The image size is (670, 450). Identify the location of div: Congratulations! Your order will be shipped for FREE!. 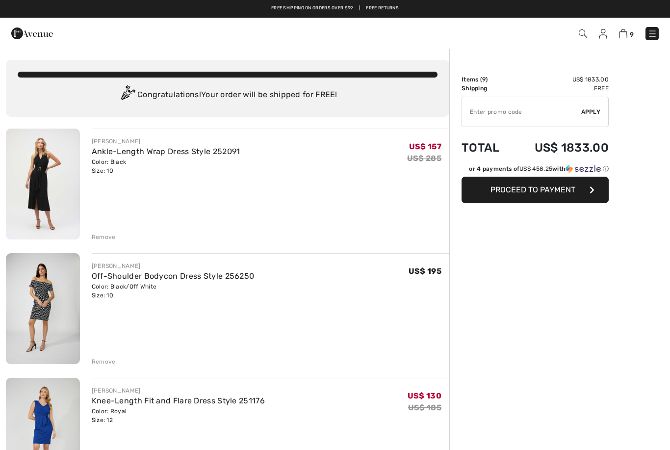
(228, 95).